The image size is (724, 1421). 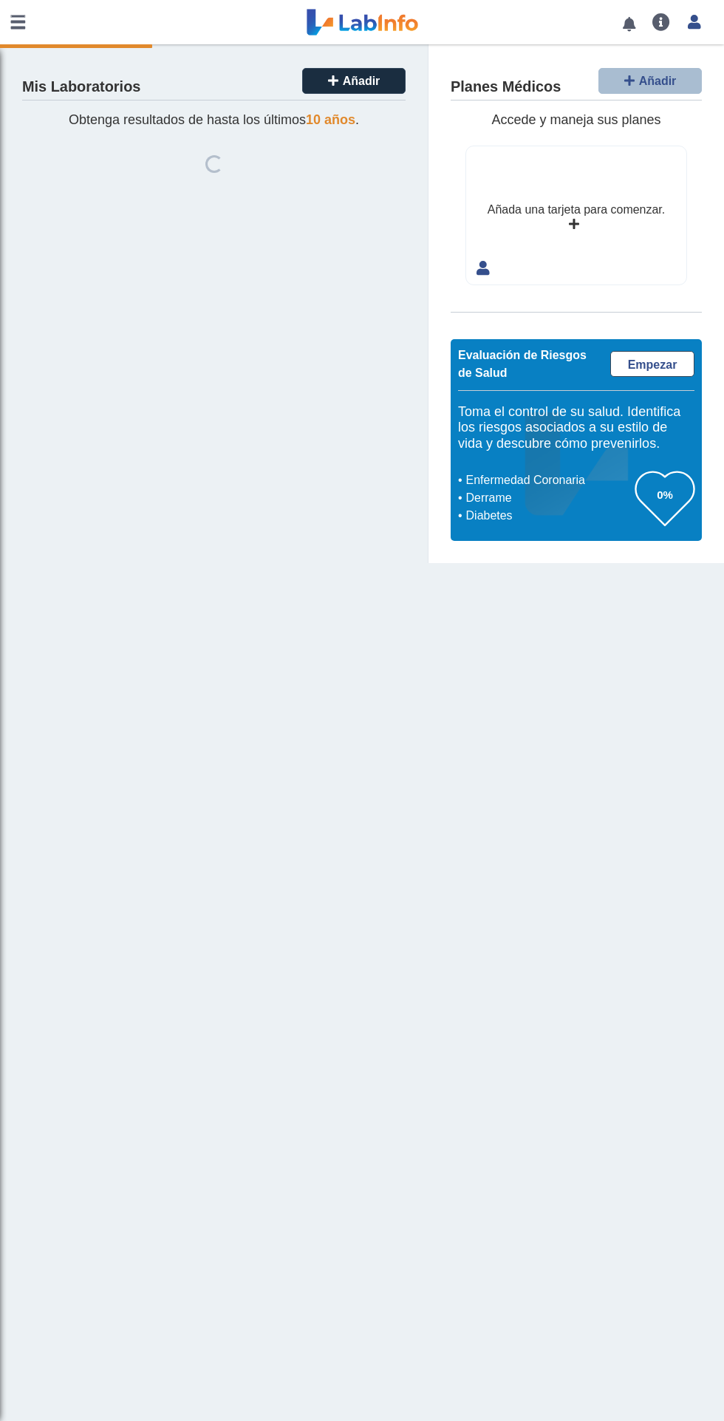 I want to click on h4: Mis Laboratorios, so click(x=81, y=87).